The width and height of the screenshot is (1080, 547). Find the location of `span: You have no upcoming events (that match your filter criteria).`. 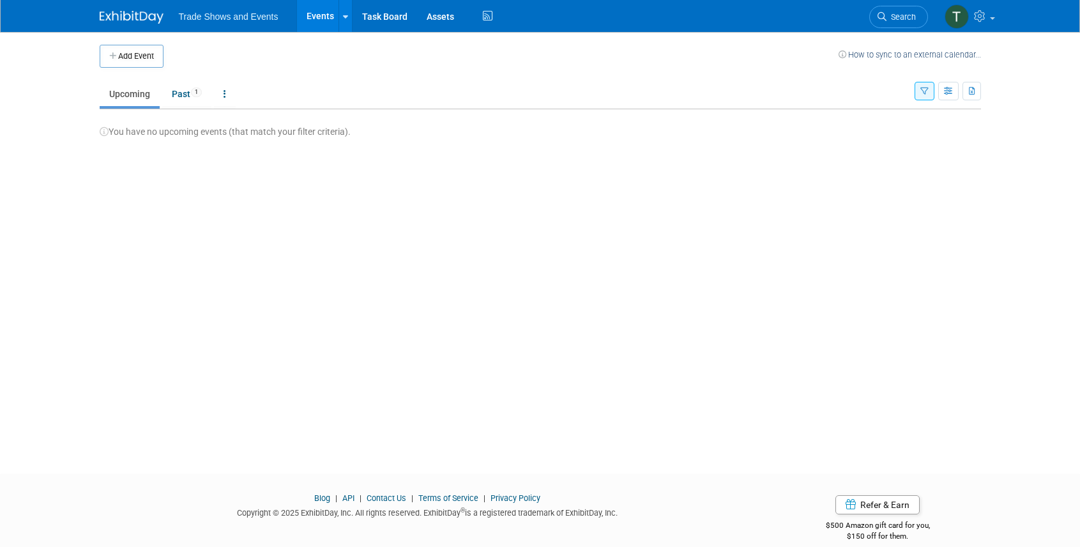

span: You have no upcoming events (that match your filter criteria). is located at coordinates (225, 132).